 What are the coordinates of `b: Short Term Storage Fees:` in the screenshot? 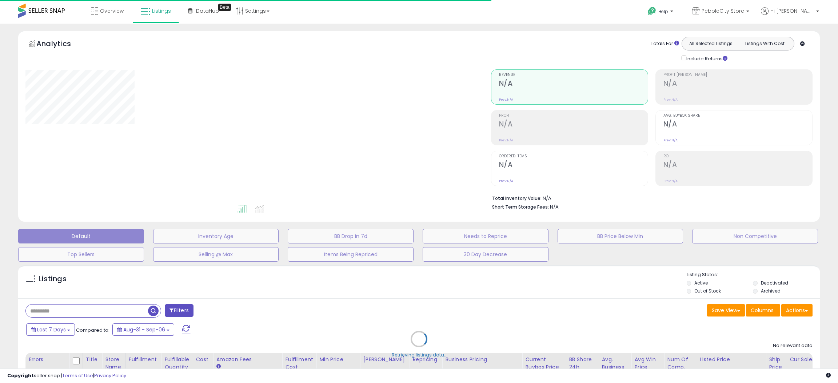 It's located at (520, 207).